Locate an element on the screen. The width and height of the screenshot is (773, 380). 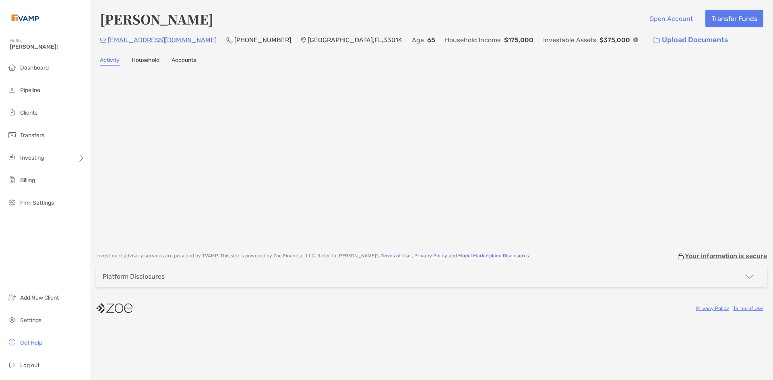
img: button icon is located at coordinates (656, 40).